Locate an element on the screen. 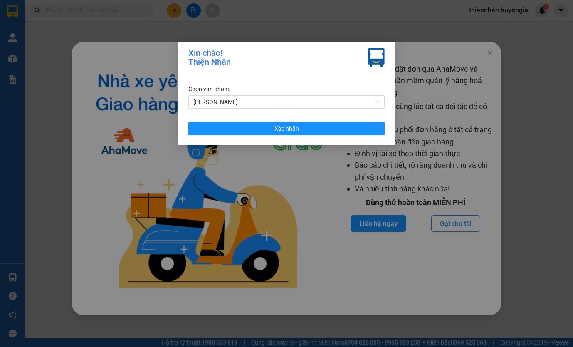 This screenshot has width=573, height=347. div: Chọn văn phòng is located at coordinates (287, 89).